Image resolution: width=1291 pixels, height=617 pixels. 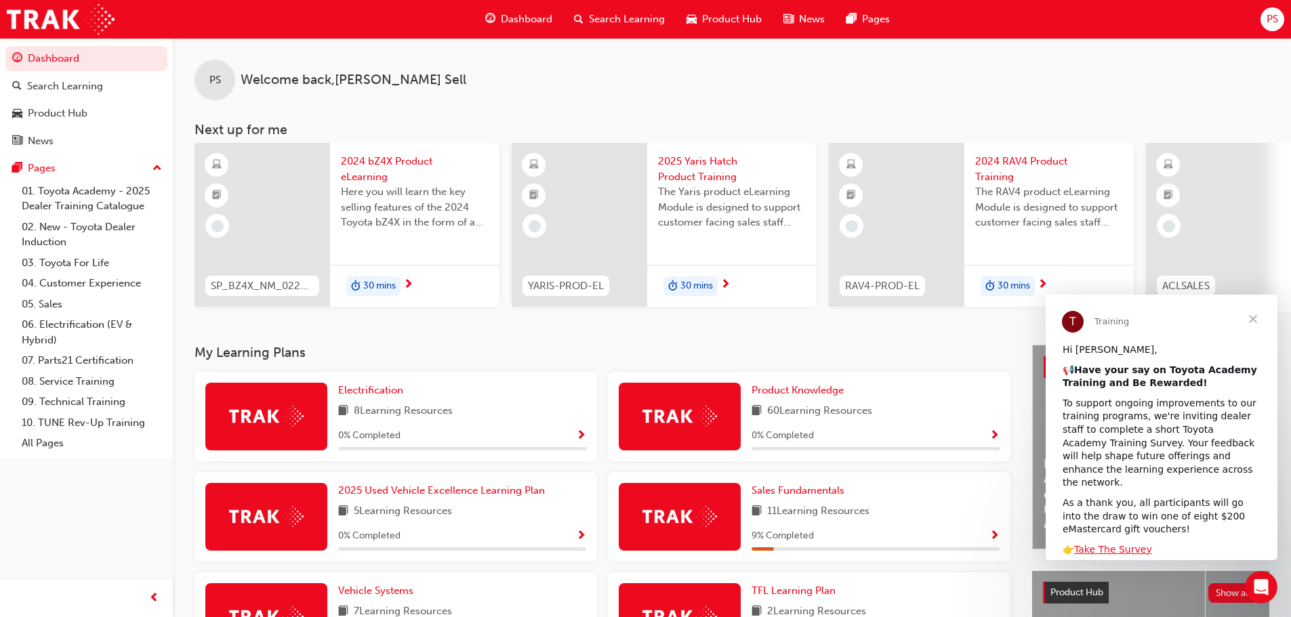 I want to click on span: Pages, so click(x=875, y=19).